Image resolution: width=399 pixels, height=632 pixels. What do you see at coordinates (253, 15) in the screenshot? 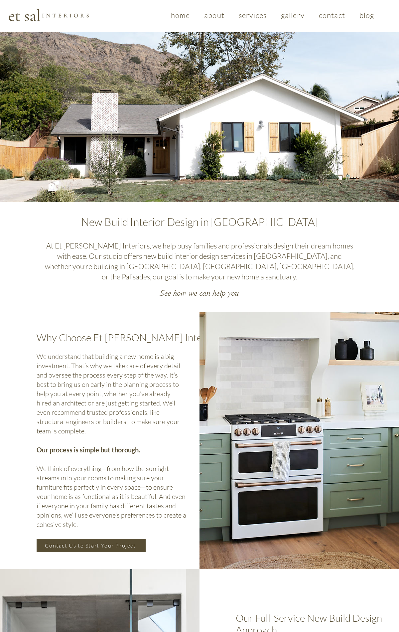
I see `a: services` at bounding box center [253, 15].